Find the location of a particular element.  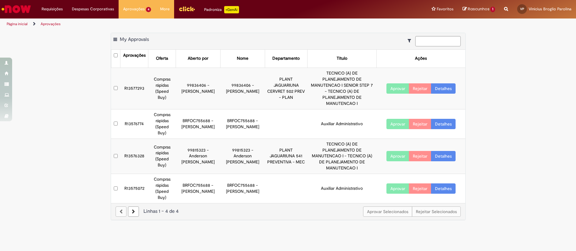

td: R13577293 is located at coordinates (134, 88).